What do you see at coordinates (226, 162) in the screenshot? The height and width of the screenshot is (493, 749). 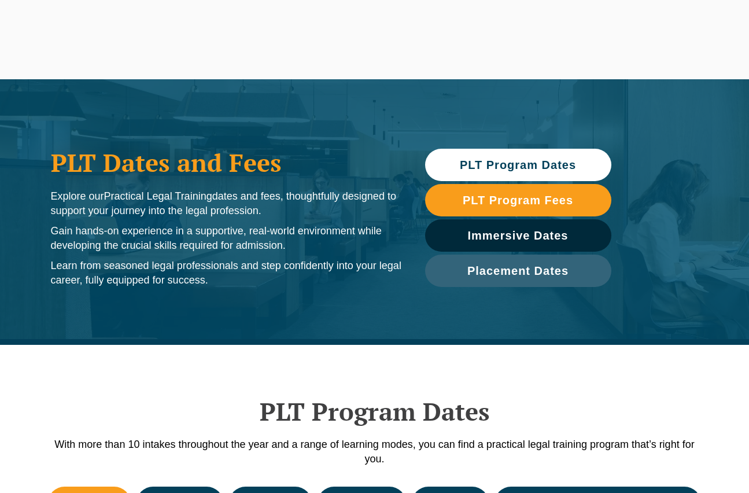 I see `h1: PLT Dates and Fees` at bounding box center [226, 162].